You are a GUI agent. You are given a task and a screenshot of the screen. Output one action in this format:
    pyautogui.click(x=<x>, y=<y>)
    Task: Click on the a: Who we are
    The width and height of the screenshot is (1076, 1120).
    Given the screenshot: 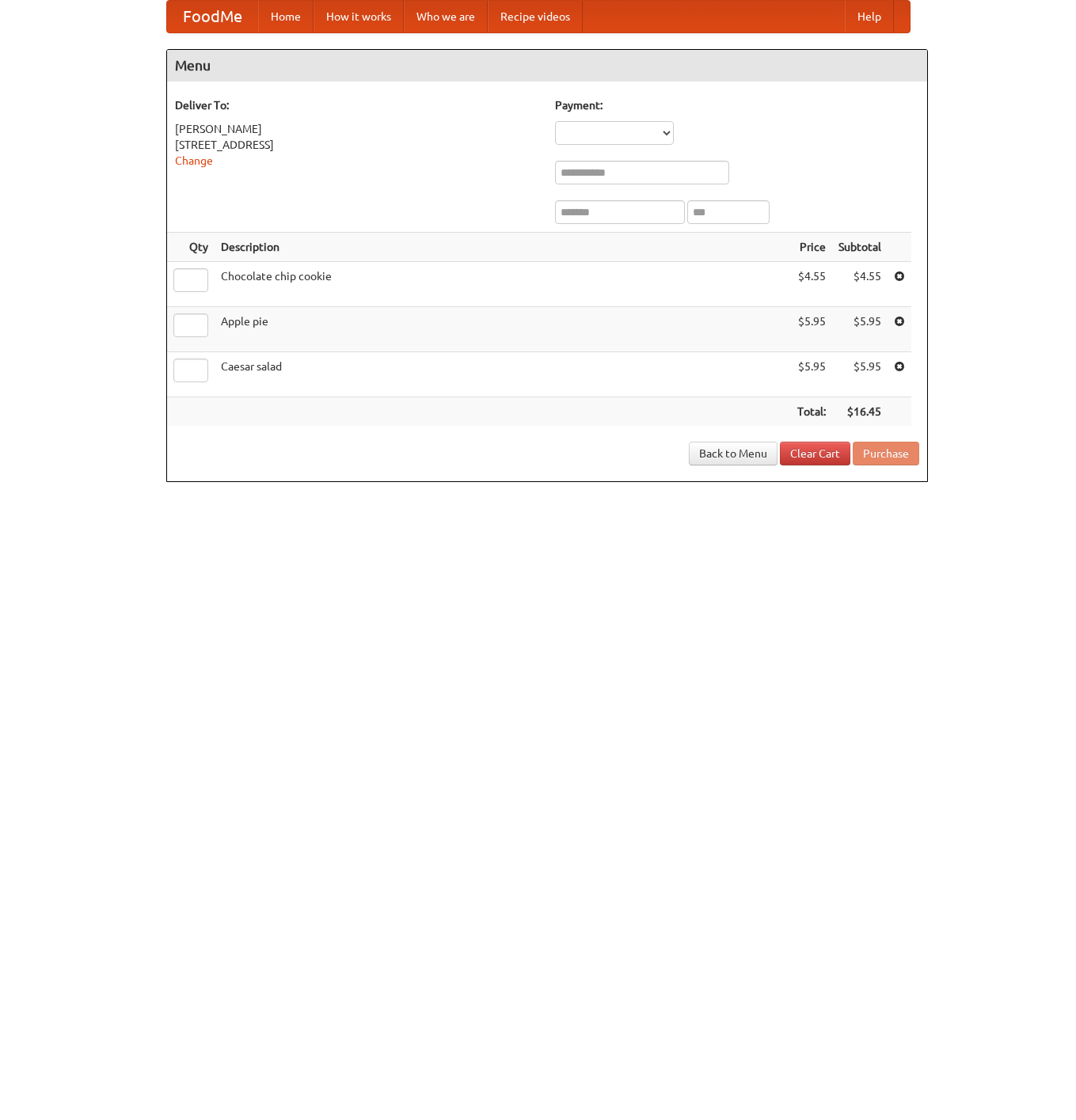 What is the action you would take?
    pyautogui.click(x=446, y=17)
    